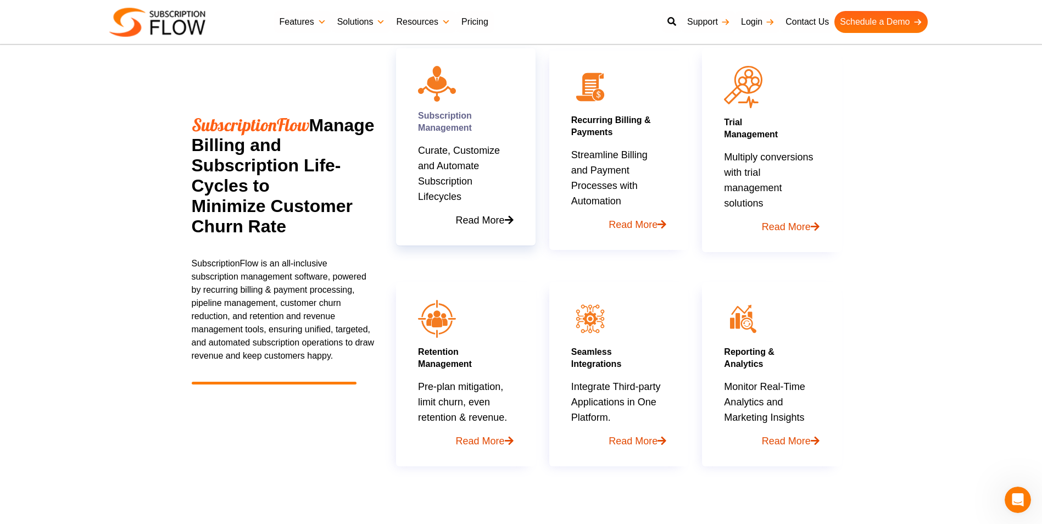  What do you see at coordinates (743, 87) in the screenshot?
I see `img: icon11` at bounding box center [743, 87].